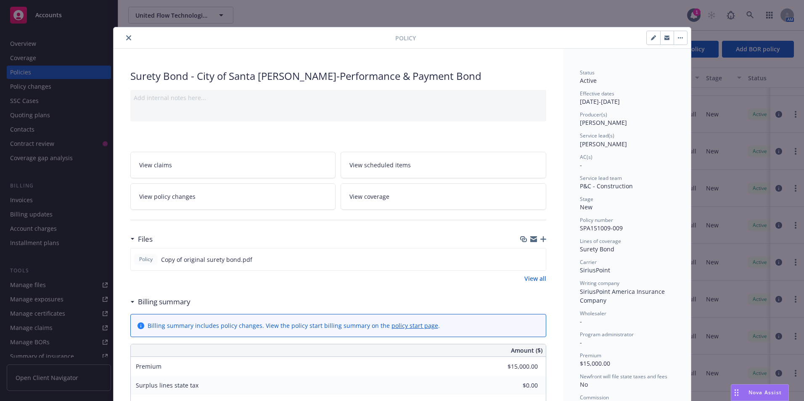  What do you see at coordinates (141, 239) in the screenshot?
I see `div: Files` at bounding box center [141, 239].